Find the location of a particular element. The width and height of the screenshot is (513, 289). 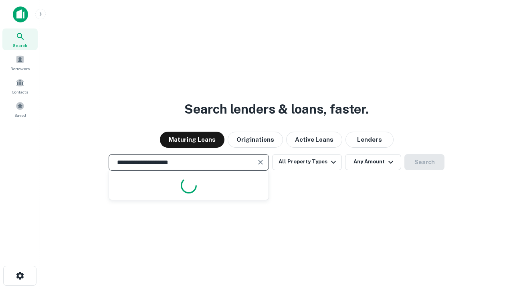

div: Saved is located at coordinates (20, 109).